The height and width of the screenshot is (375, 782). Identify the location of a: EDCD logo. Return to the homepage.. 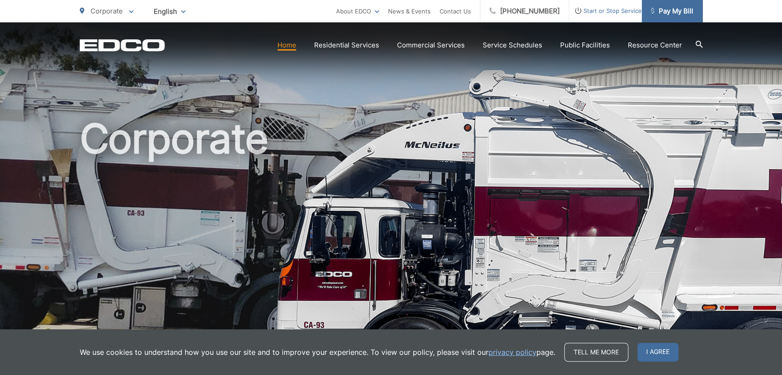
(122, 45).